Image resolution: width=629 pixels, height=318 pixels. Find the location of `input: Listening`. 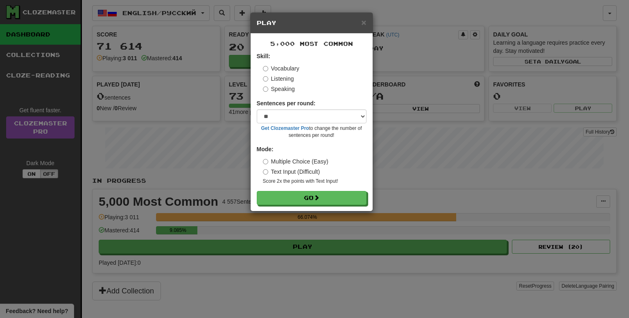

input: Listening is located at coordinates (265, 79).